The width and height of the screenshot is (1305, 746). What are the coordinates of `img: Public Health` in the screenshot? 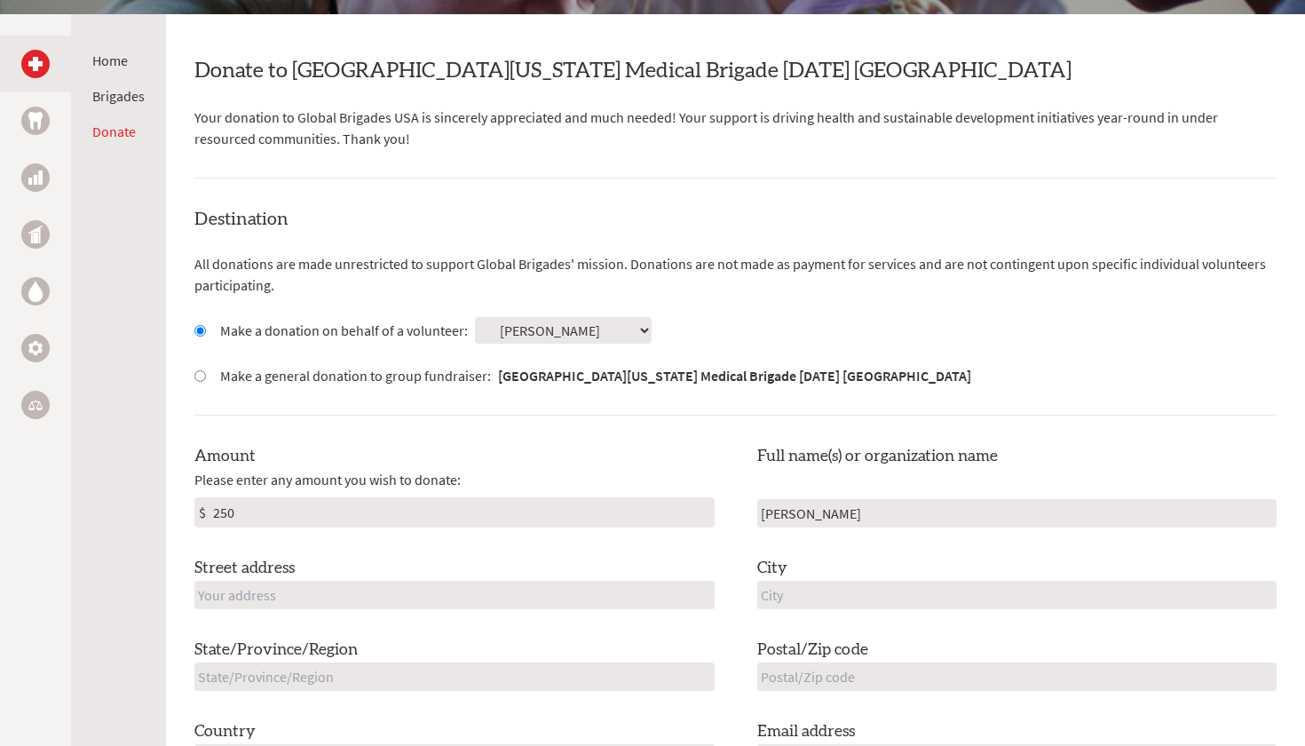 It's located at (36, 234).